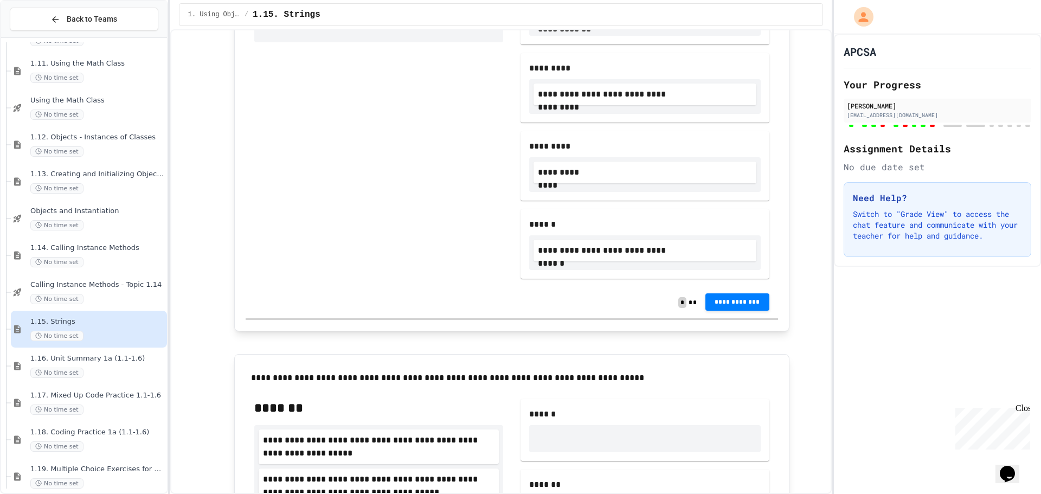 The height and width of the screenshot is (494, 1041). I want to click on span: 1.11. Using the Math Class, so click(98, 63).